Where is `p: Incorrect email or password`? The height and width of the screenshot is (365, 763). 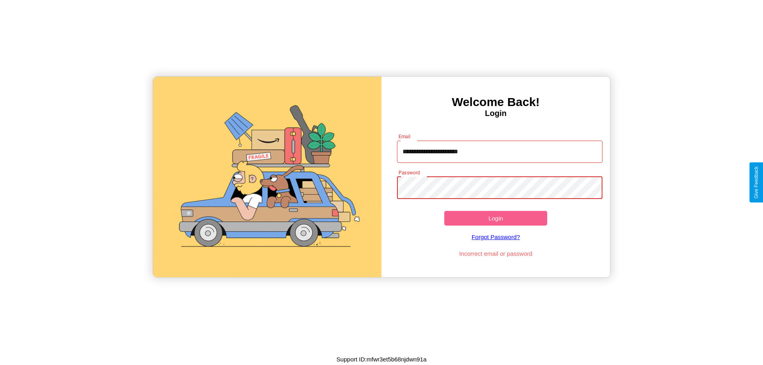
p: Incorrect email or password is located at coordinates (496, 254).